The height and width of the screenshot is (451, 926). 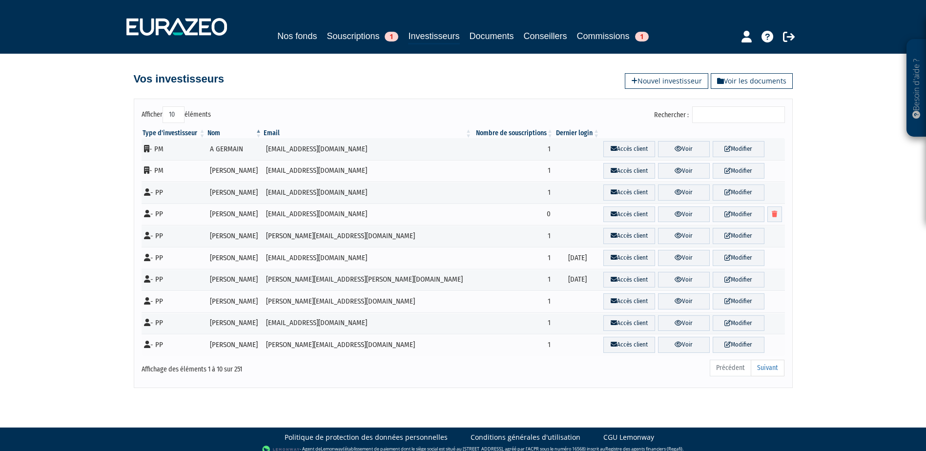 What do you see at coordinates (368, 133) in the screenshot?
I see `th: Email : activer pour trier la colonne par ordre croissant` at bounding box center [368, 133].